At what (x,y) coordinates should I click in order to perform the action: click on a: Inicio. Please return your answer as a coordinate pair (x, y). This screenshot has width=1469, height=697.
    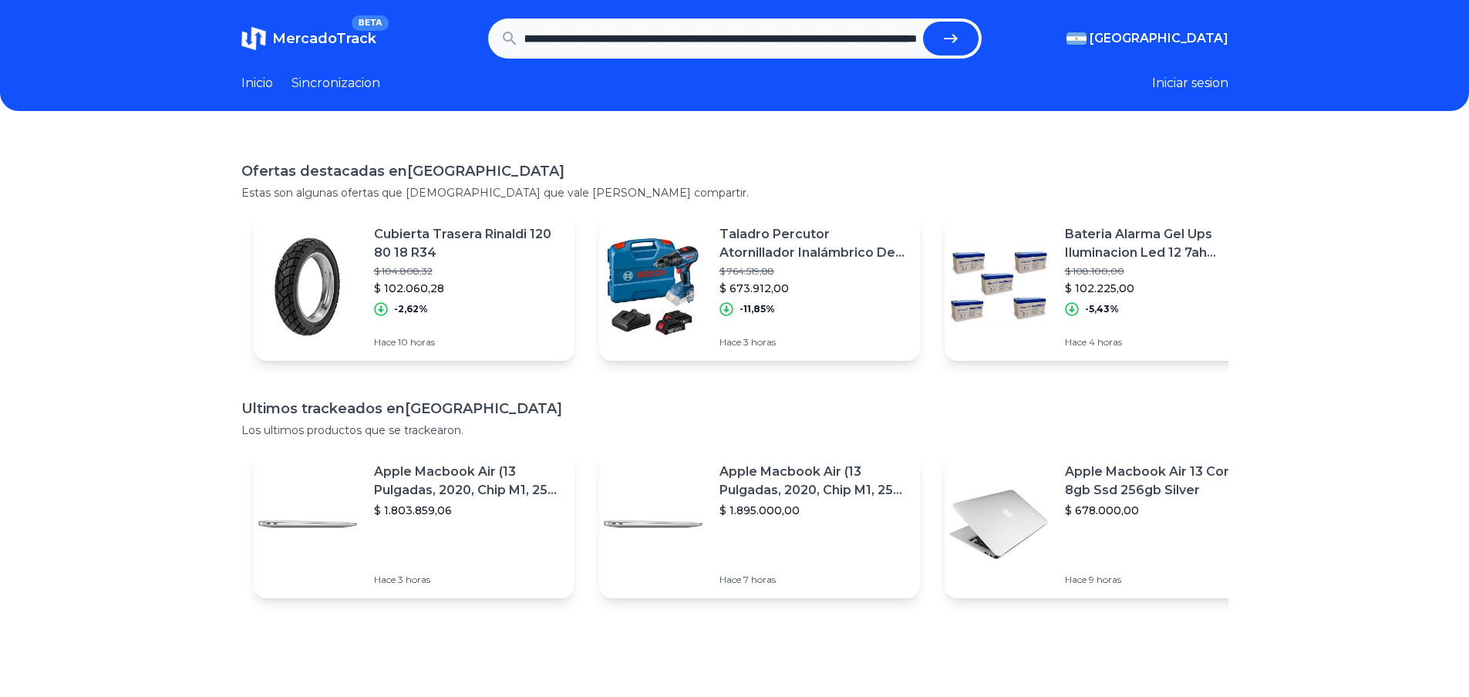
    Looking at the image, I should click on (257, 83).